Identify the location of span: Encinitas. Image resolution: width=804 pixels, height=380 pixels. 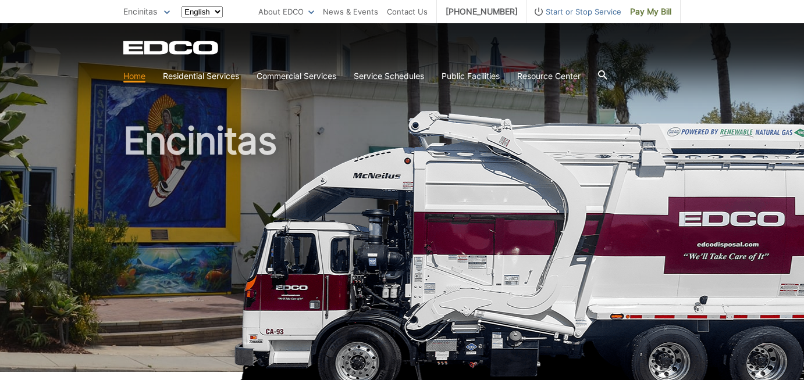
(140, 11).